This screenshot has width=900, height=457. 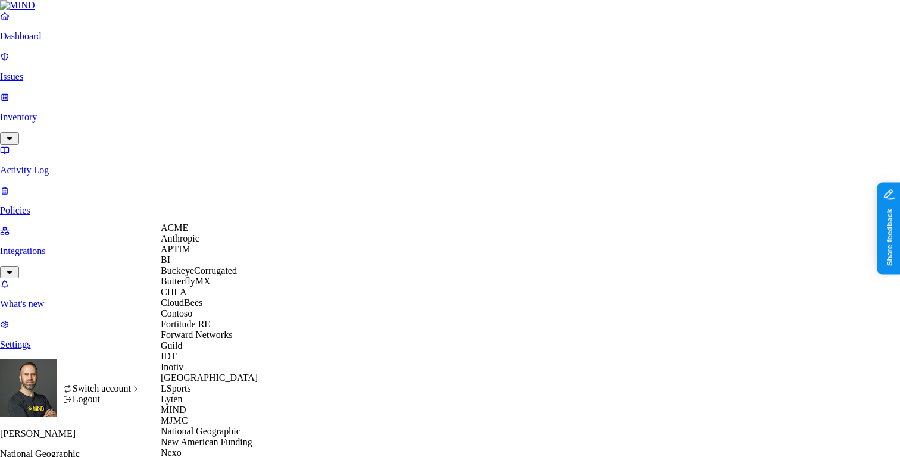 What do you see at coordinates (174, 292) in the screenshot?
I see `span: CHLA` at bounding box center [174, 292].